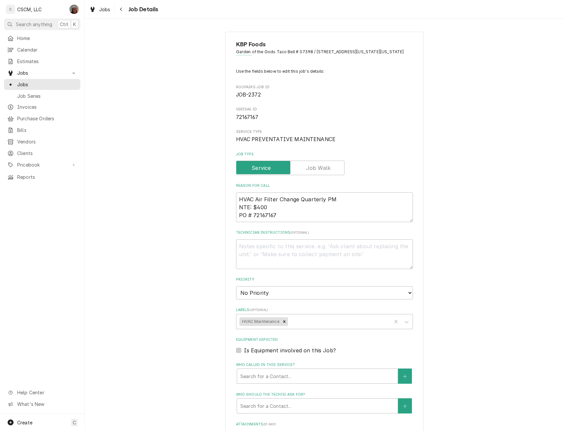  What do you see at coordinates (286, 139) in the screenshot?
I see `span: HVAC PREVENTATIVE MAINTENANCE` at bounding box center [286, 139].